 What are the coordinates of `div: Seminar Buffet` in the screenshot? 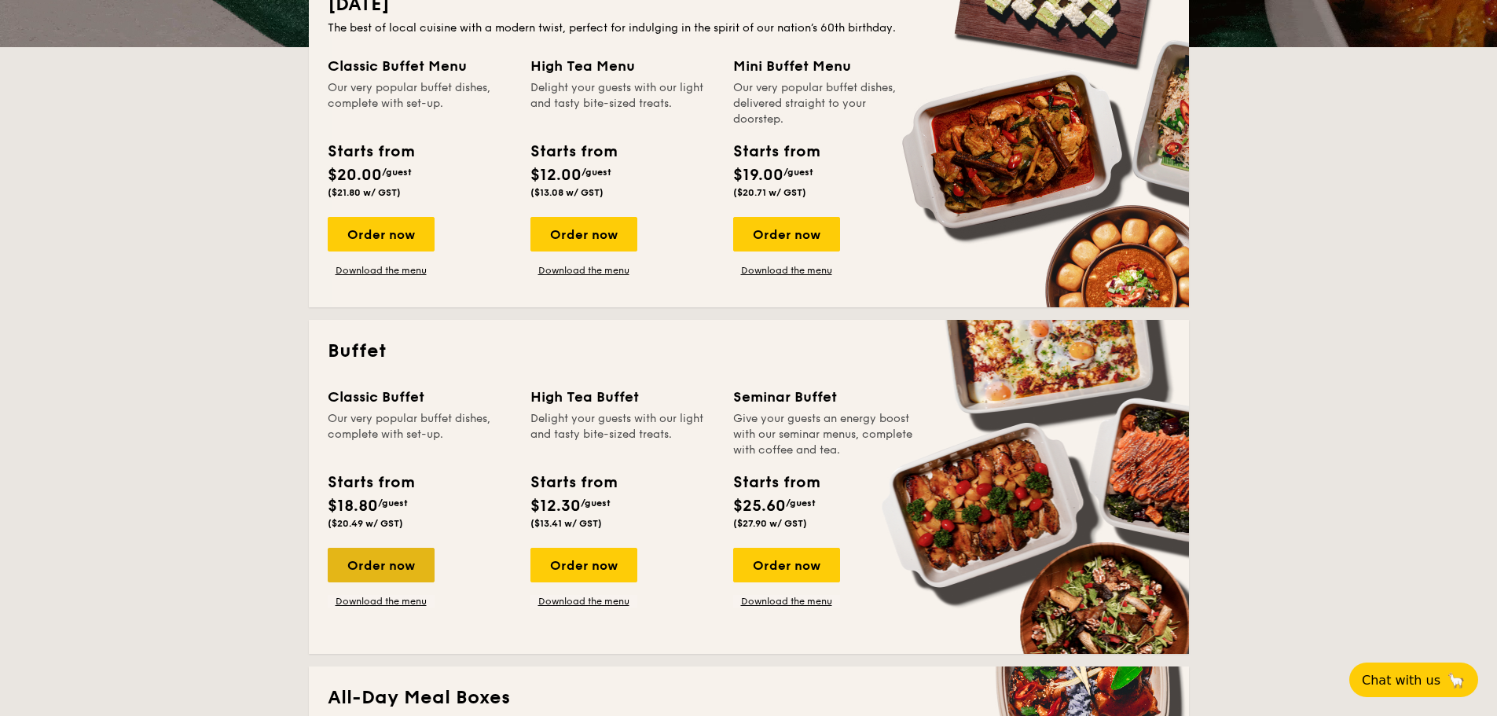 It's located at (825, 397).